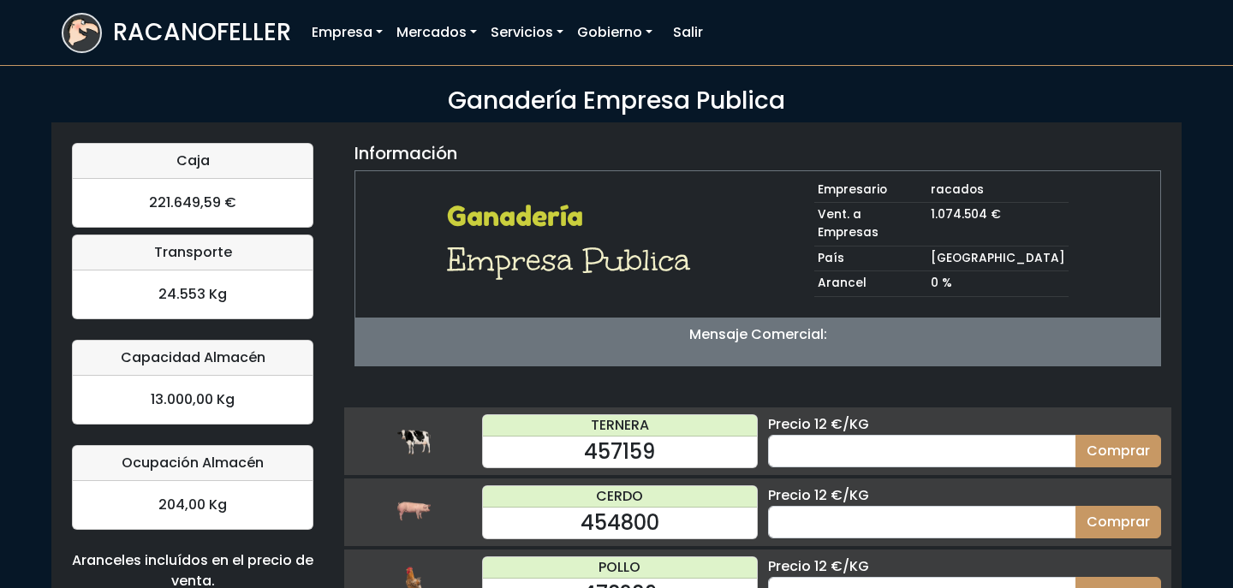 The width and height of the screenshot is (1233, 588). I want to click on p: Mensaje Comercial:, so click(758, 335).